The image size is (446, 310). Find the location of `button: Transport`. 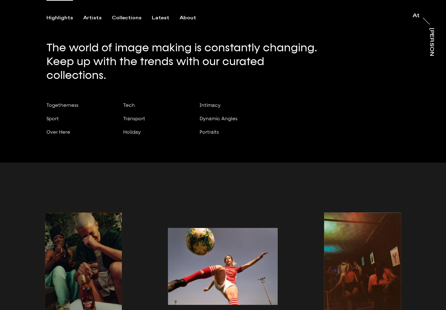

button: Transport is located at coordinates (154, 122).